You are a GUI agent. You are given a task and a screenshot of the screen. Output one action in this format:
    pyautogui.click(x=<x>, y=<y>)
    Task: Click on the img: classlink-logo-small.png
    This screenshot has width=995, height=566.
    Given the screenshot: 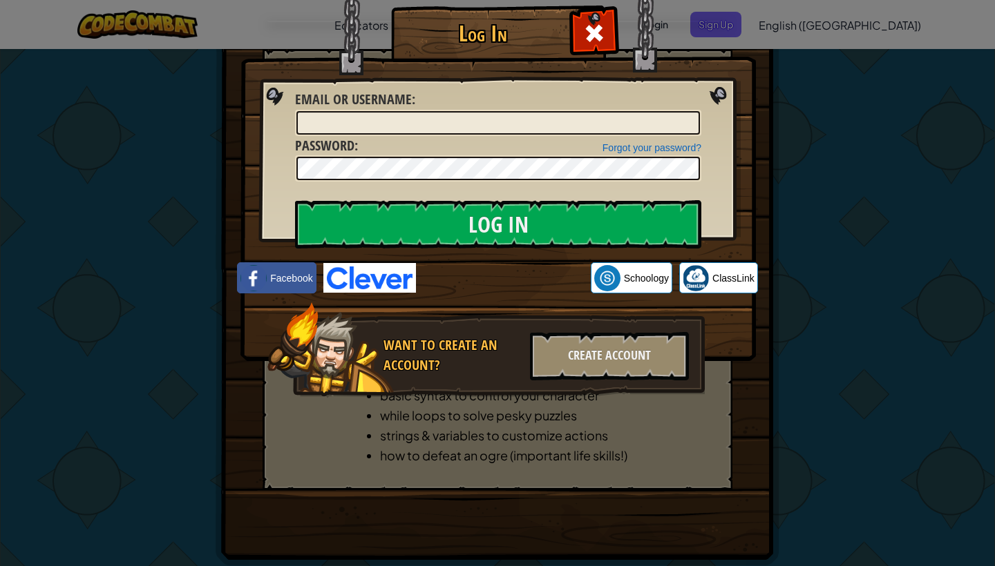 What is the action you would take?
    pyautogui.click(x=696, y=278)
    